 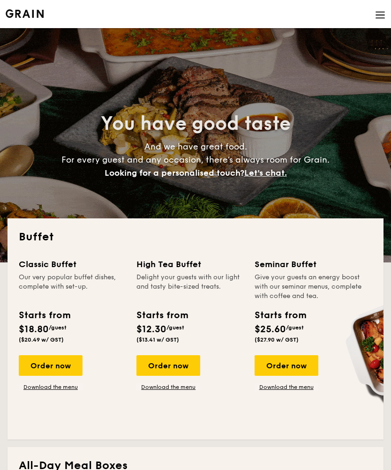 I want to click on div: Classic Buffet, so click(x=72, y=264).